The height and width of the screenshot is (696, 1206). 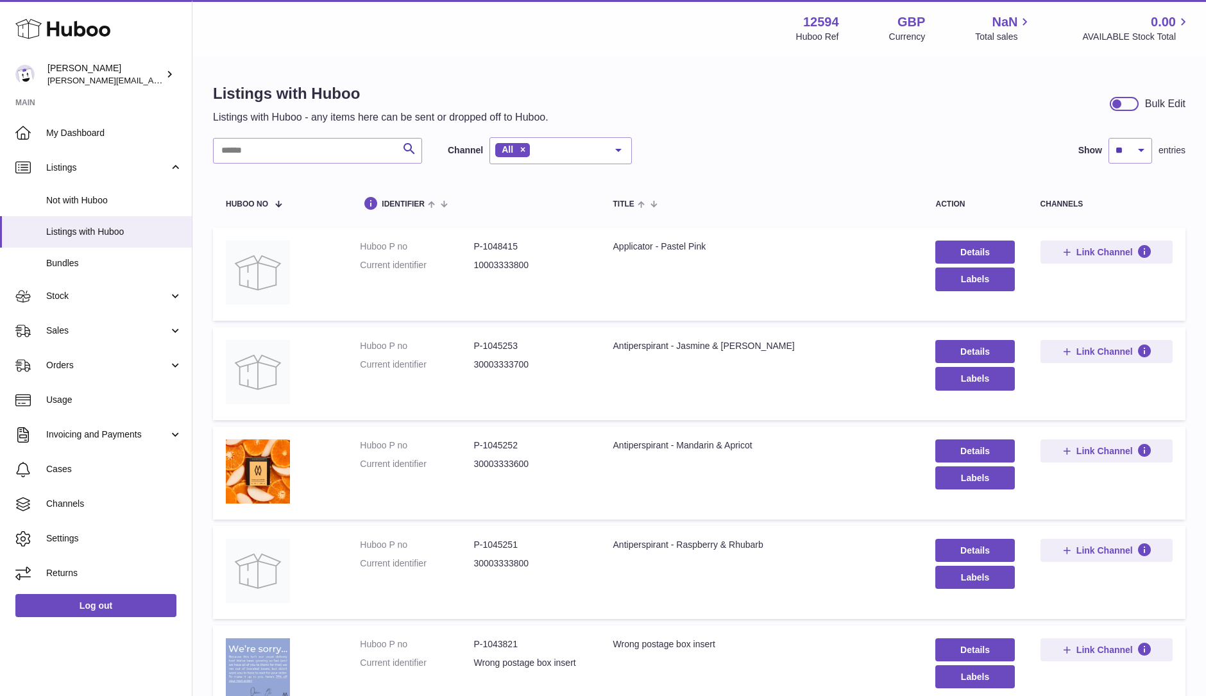 What do you see at coordinates (1106, 204) in the screenshot?
I see `div: channels` at bounding box center [1106, 204].